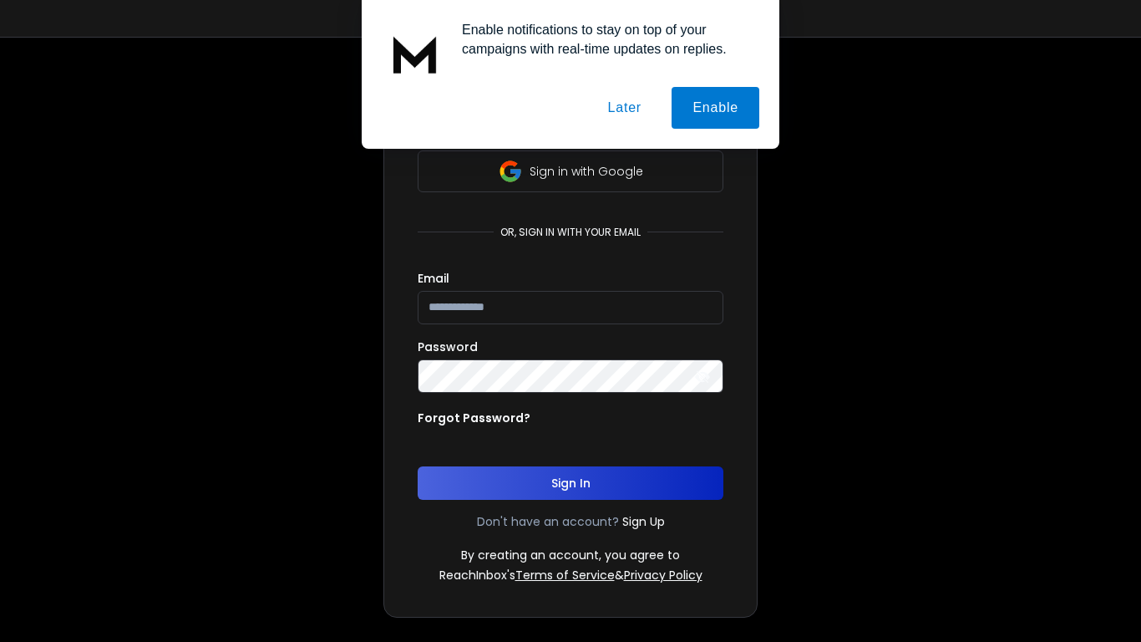  I want to click on a: Privacy Policy, so click(663, 575).